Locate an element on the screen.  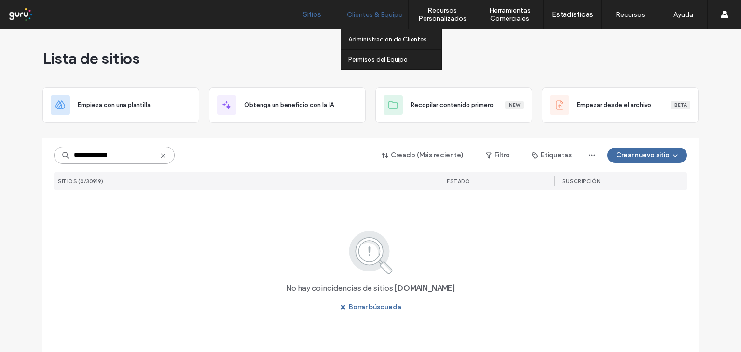
label: Clientes & Equipo is located at coordinates (375, 14).